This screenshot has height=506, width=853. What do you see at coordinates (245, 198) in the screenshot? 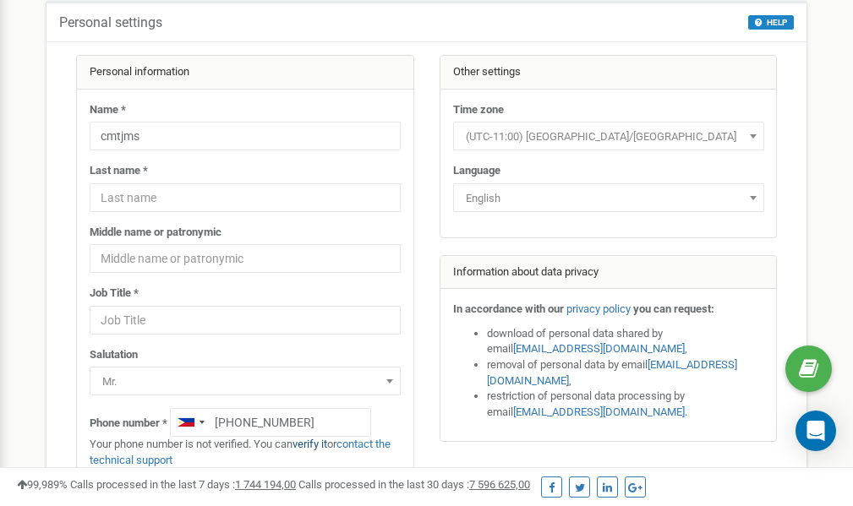
I see `input: Last name` at bounding box center [245, 198].